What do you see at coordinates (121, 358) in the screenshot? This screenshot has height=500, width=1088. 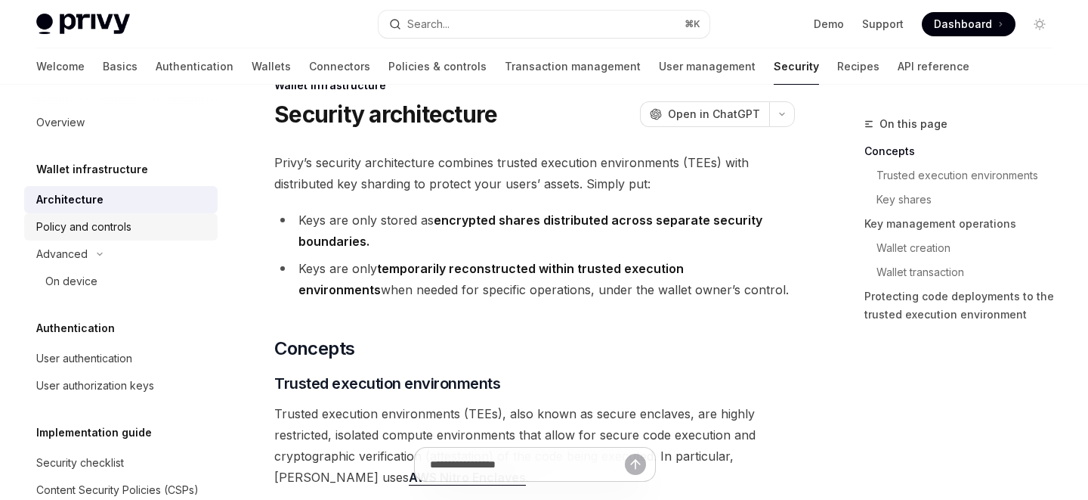 I see `a: User authentication` at bounding box center [121, 358].